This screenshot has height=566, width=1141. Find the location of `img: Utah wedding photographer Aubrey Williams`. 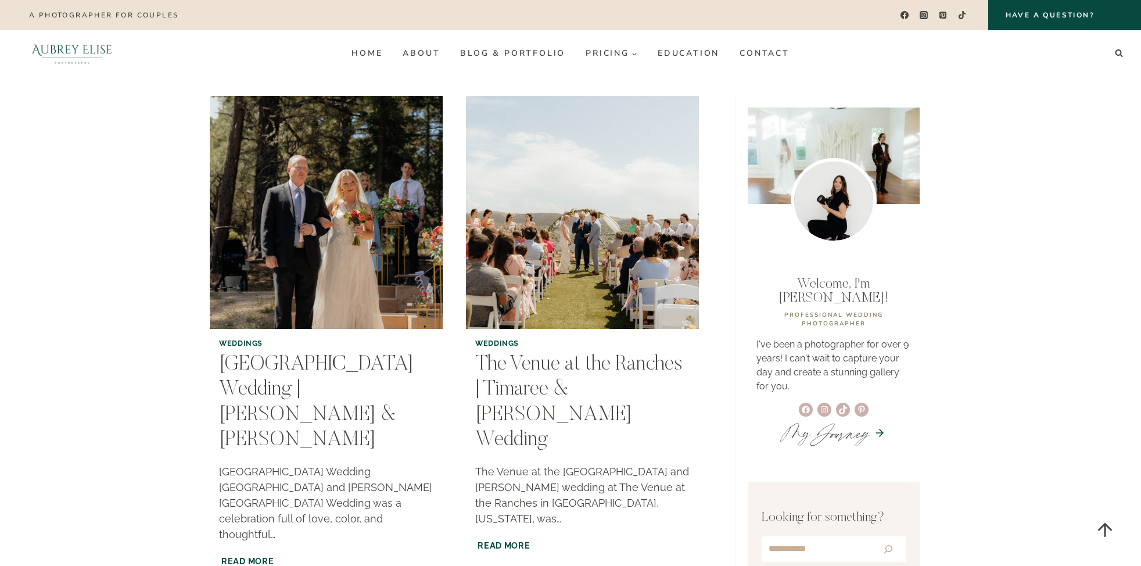

img: Utah wedding photographer Aubrey Williams is located at coordinates (834, 201).